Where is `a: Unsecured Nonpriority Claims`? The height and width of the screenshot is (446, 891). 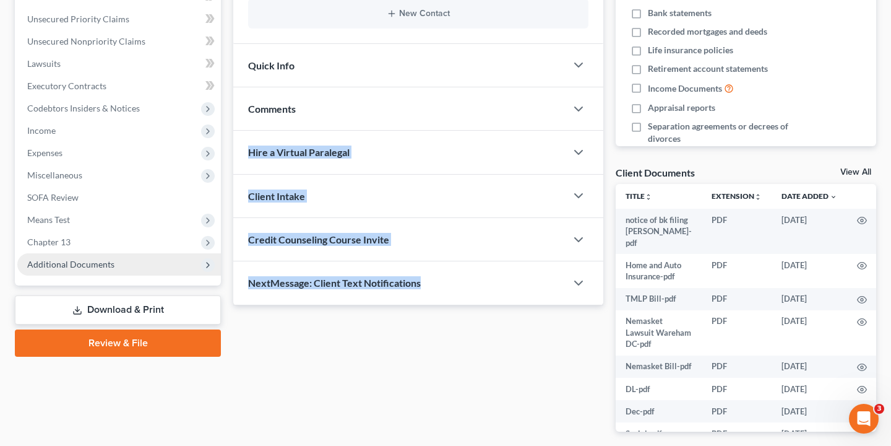 a: Unsecured Nonpriority Claims is located at coordinates (119, 41).